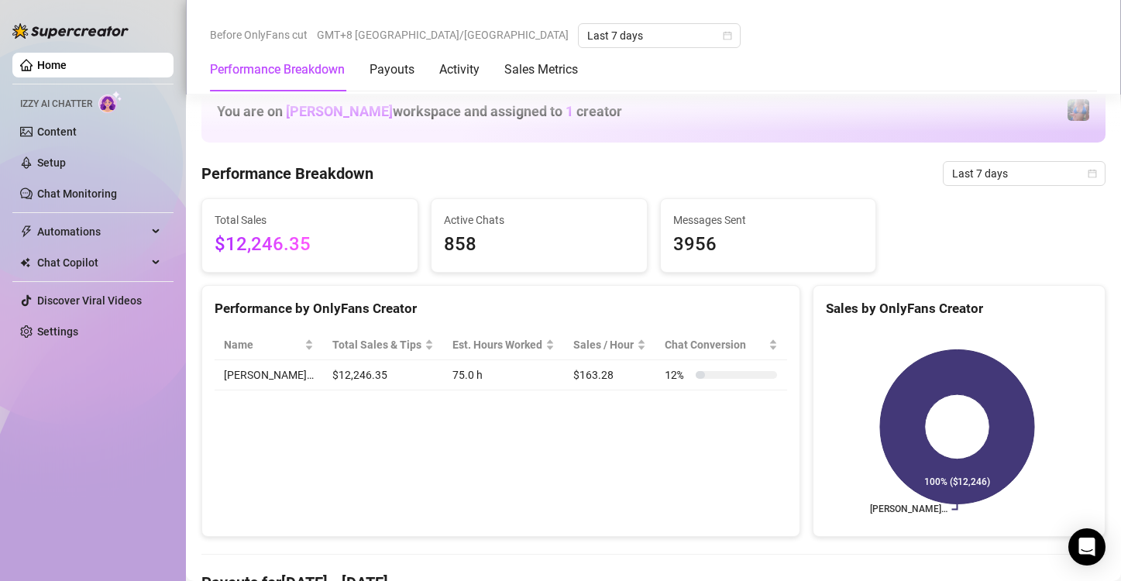 The image size is (1121, 581). I want to click on div: Open Intercom Messenger, so click(1087, 547).